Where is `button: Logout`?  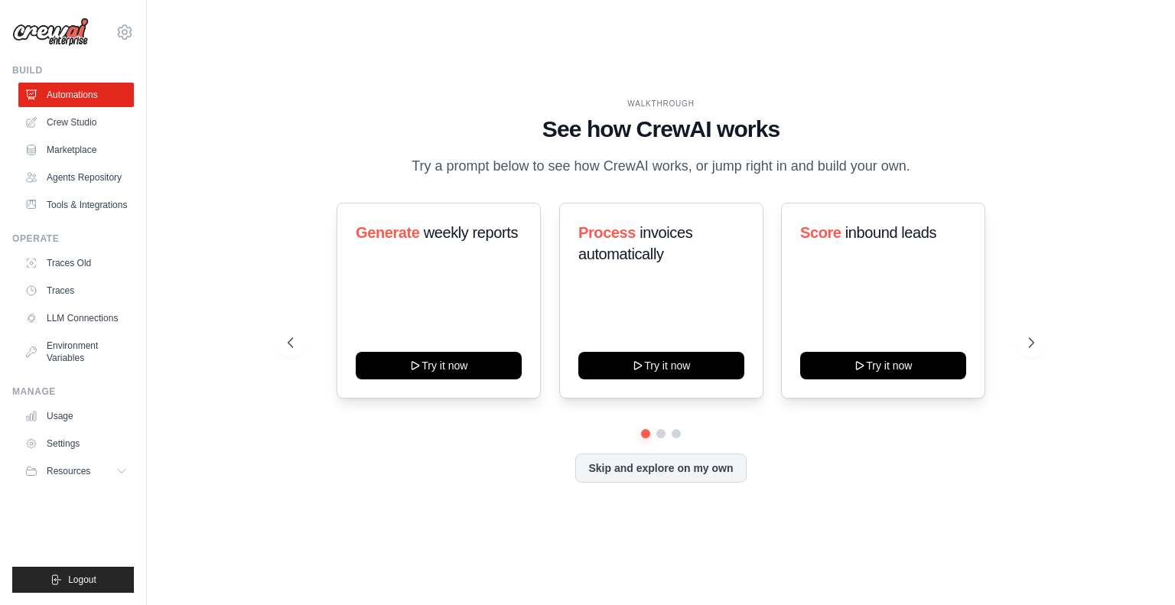 button: Logout is located at coordinates (73, 580).